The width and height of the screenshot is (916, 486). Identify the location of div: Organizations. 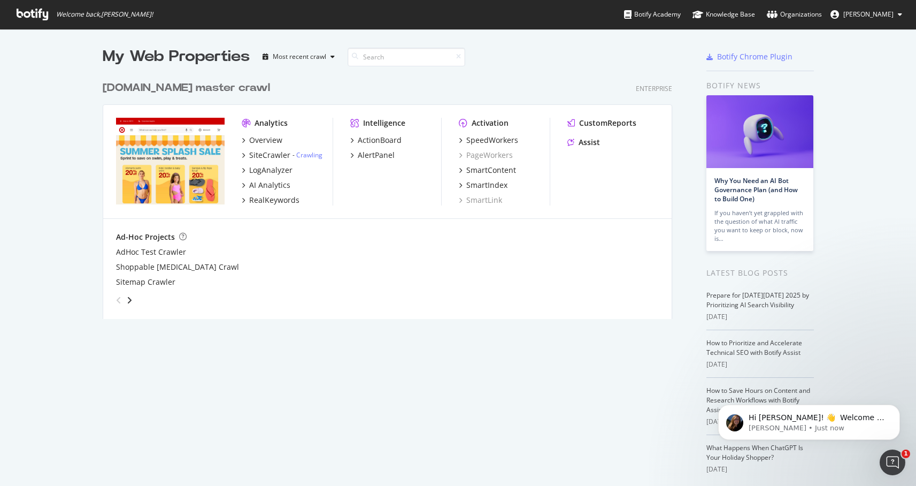
(794, 14).